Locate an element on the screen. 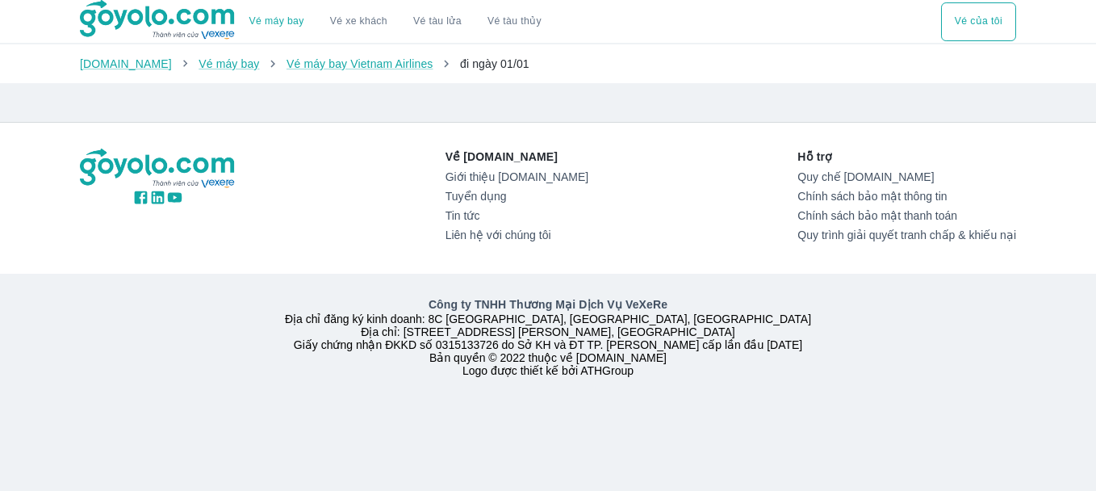  p: Hỗ trợ is located at coordinates (907, 157).